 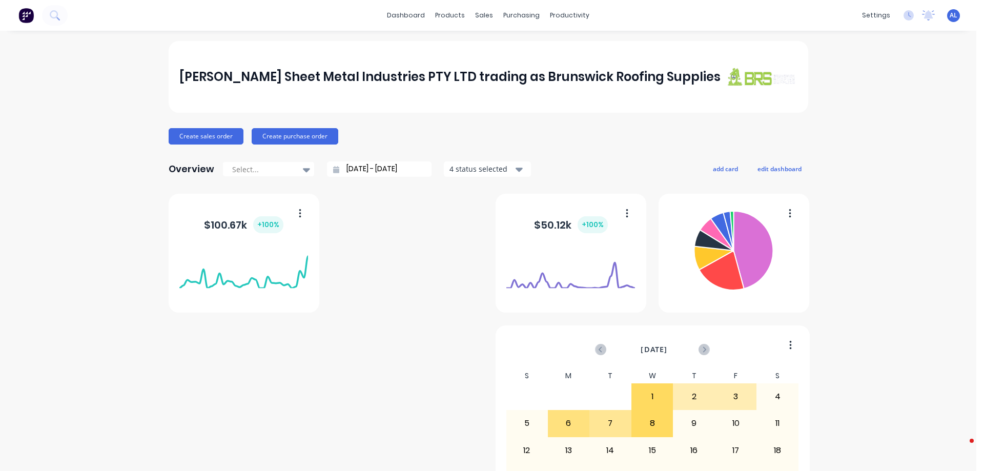 What do you see at coordinates (571, 225) in the screenshot?
I see `div: $ 50.12k` at bounding box center [571, 225].